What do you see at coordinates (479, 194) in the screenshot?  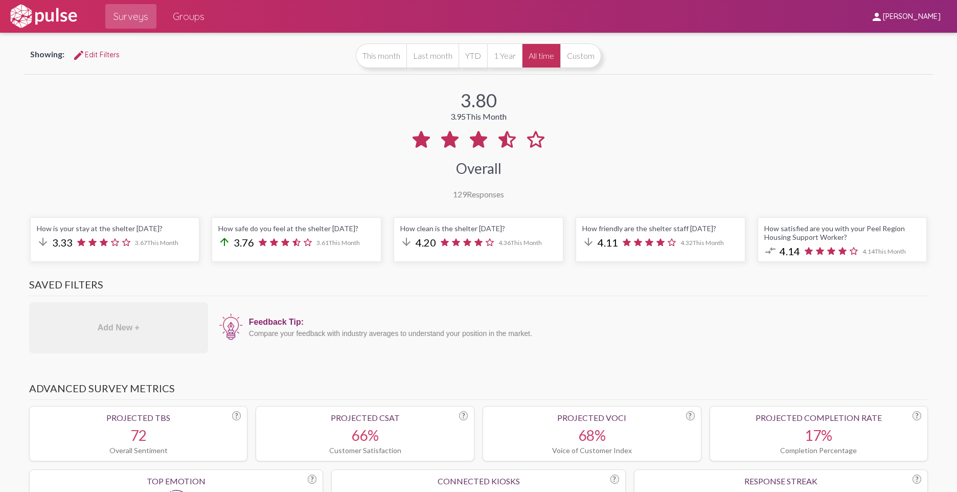 I see `div: Responses` at bounding box center [479, 194].